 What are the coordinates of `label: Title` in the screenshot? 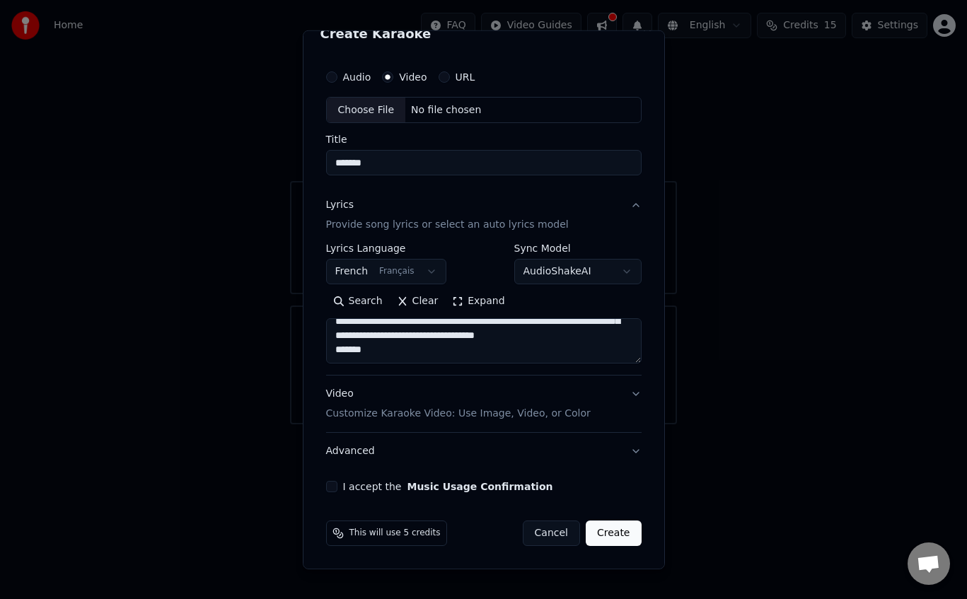 It's located at (484, 139).